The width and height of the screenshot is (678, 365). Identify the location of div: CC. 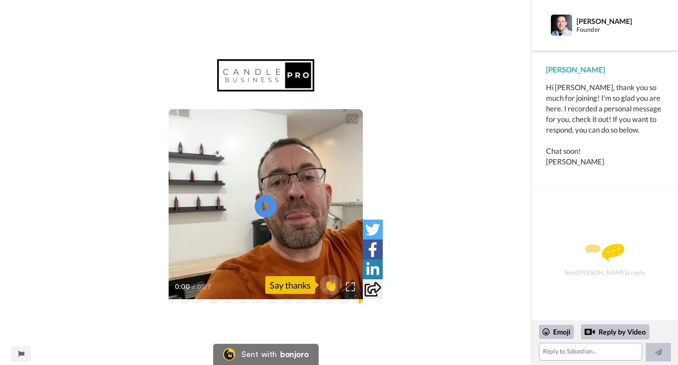
(352, 119).